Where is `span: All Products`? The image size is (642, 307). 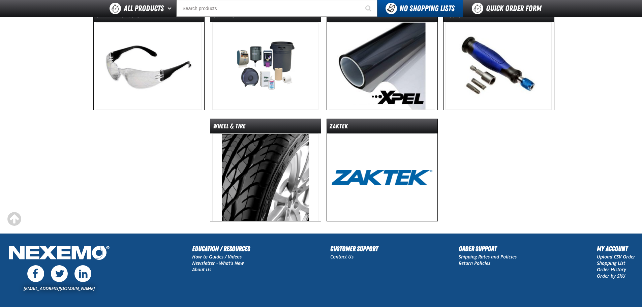
span: All Products is located at coordinates (144, 8).